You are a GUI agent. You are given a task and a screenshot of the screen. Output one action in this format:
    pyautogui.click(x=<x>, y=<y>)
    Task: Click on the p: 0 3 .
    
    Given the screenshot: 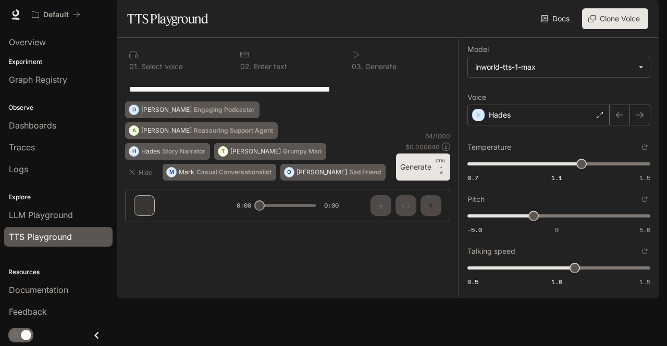 What is the action you would take?
    pyautogui.click(x=357, y=67)
    